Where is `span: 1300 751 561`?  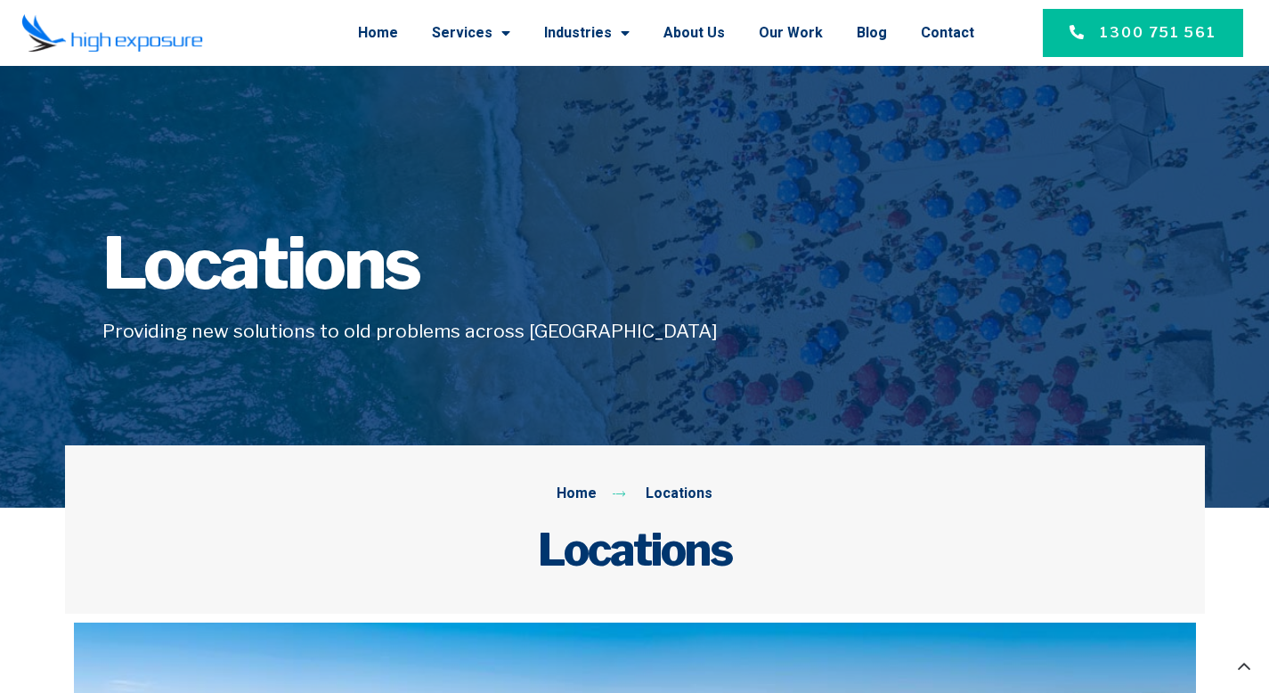
span: 1300 751 561 is located at coordinates (1158, 33).